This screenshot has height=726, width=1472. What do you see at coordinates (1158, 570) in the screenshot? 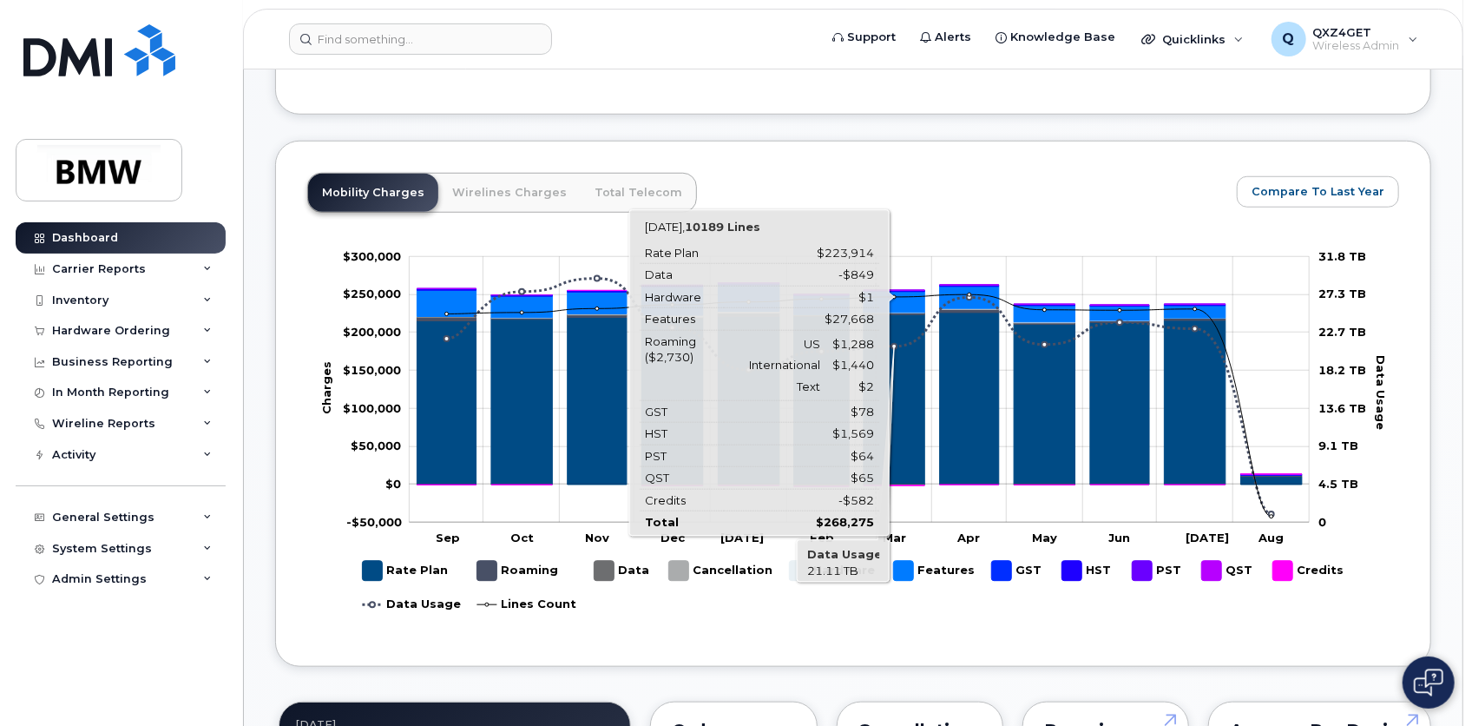
I see `g: PST` at bounding box center [1158, 570].